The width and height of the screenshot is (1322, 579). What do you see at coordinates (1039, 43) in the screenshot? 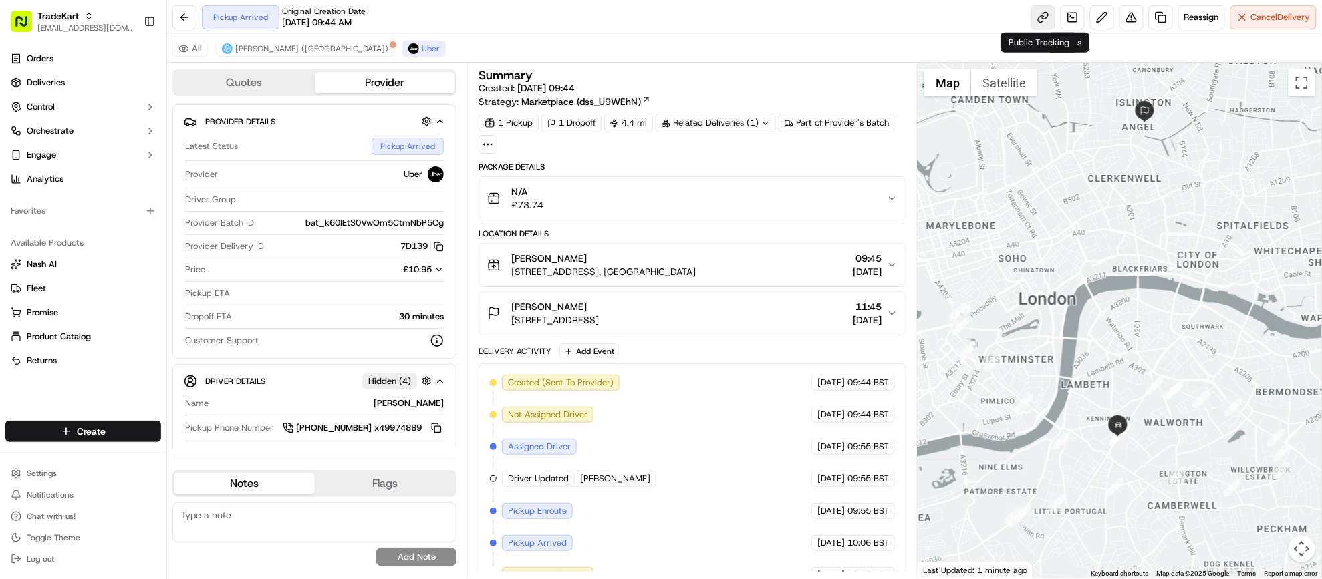
I see `div: Public Tracking` at bounding box center [1039, 43].